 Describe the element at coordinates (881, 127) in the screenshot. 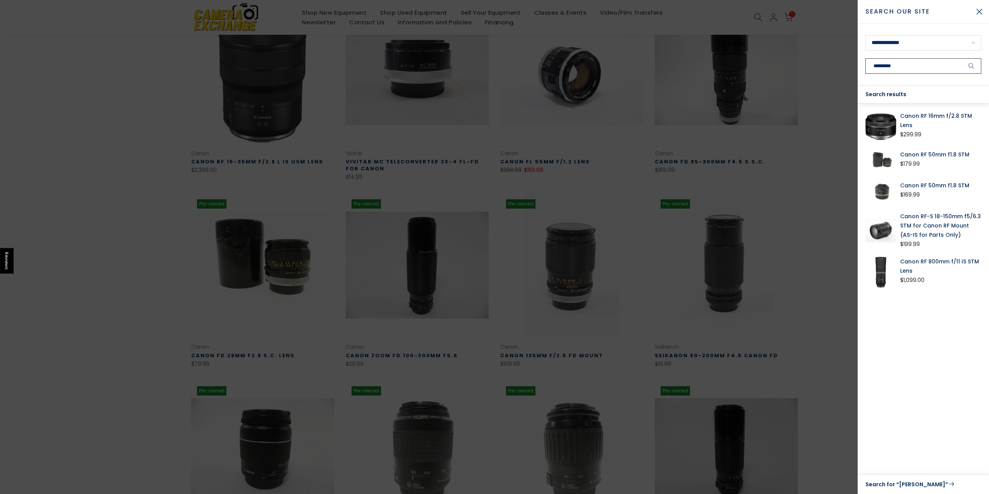

I see `img: Canon RF 16mm f/2.8 STM Lens Lenses - Small Format - Canon EOS Mount Lenses - Canon EOS RF Full F...` at that location.